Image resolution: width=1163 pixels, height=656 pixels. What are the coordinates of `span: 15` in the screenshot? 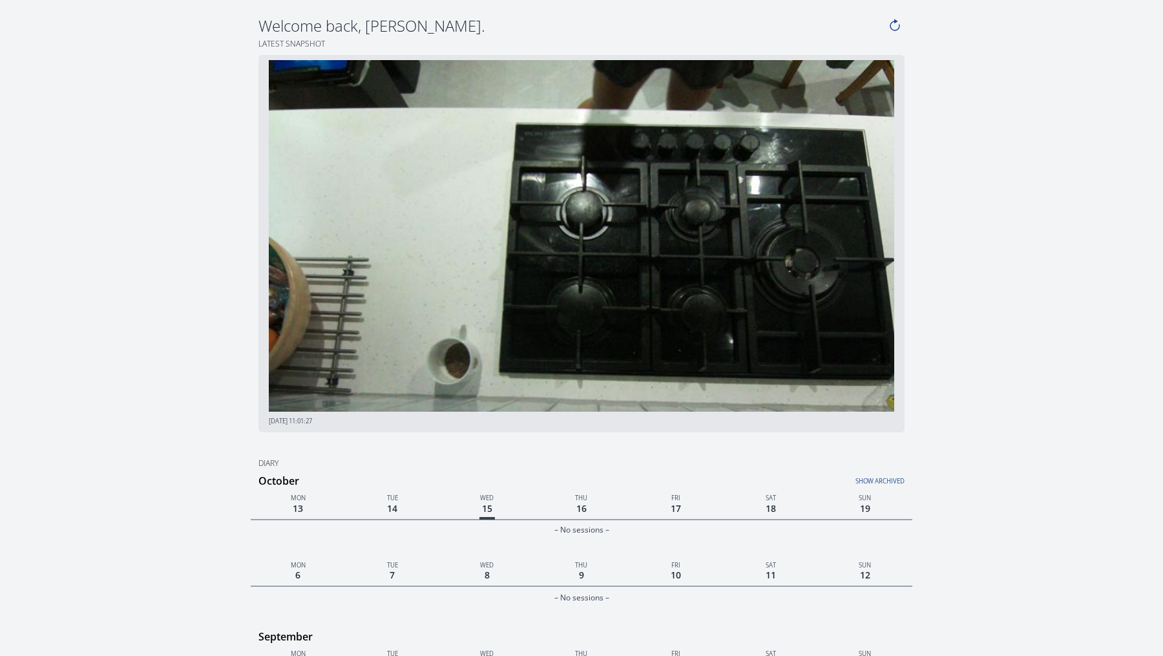 It's located at (487, 508).